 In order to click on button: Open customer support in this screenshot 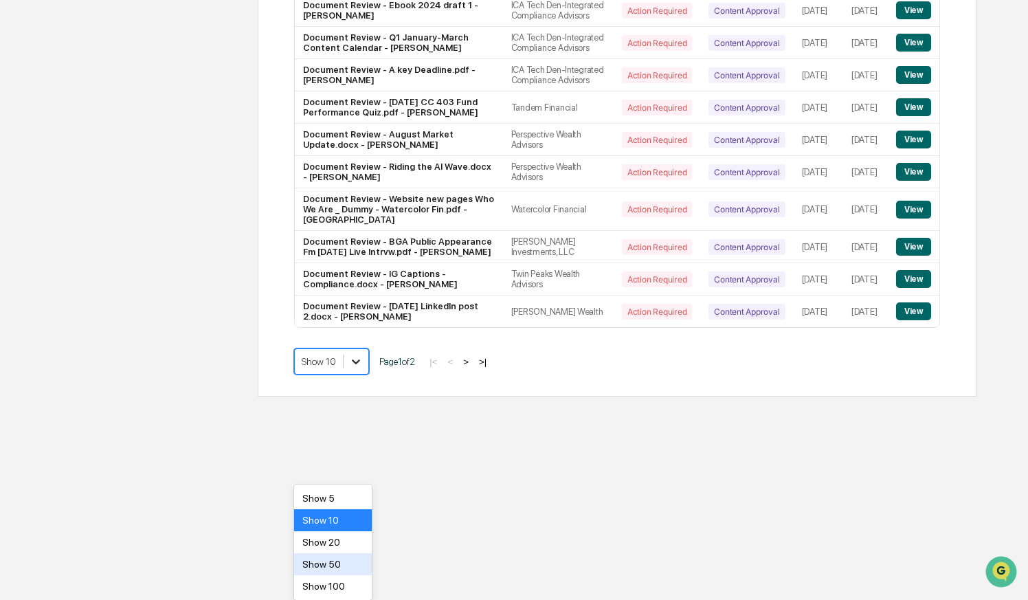, I will do `click(17, 17)`.